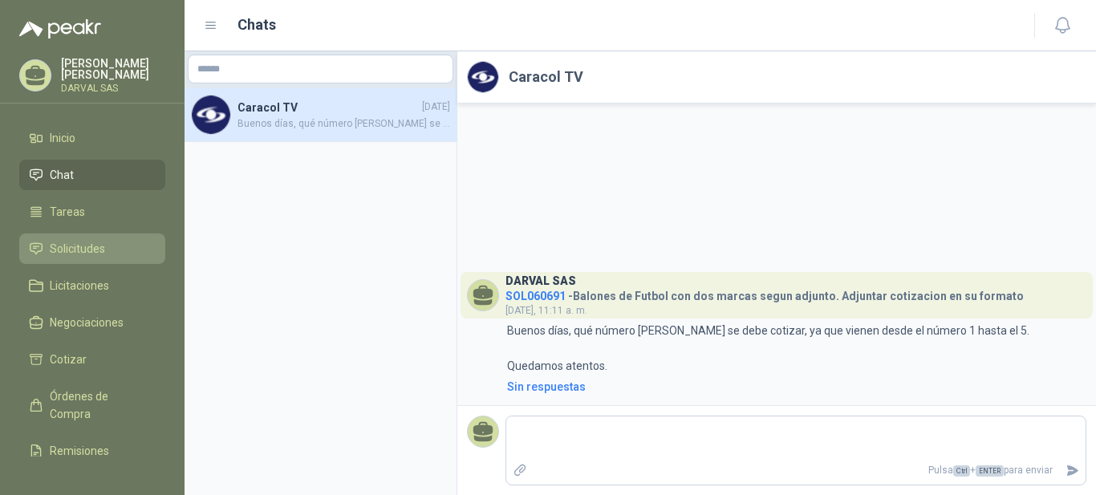  I want to click on span: ENTER, so click(990, 471).